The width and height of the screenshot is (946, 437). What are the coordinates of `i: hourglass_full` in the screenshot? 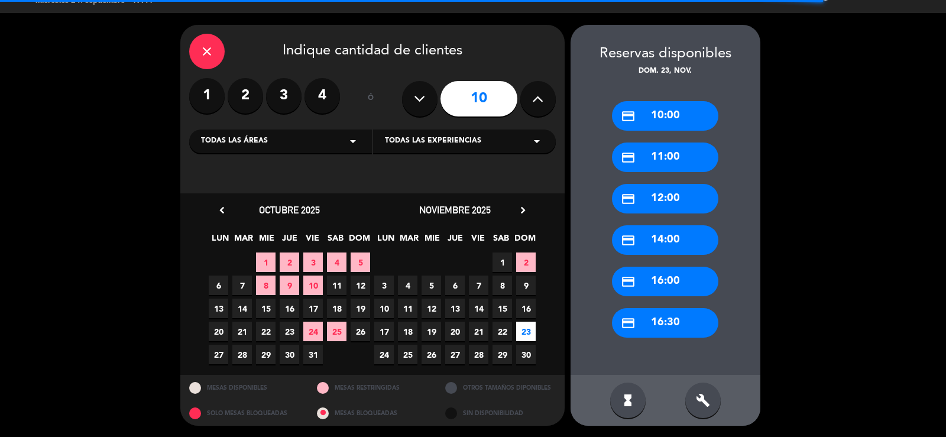 It's located at (628, 400).